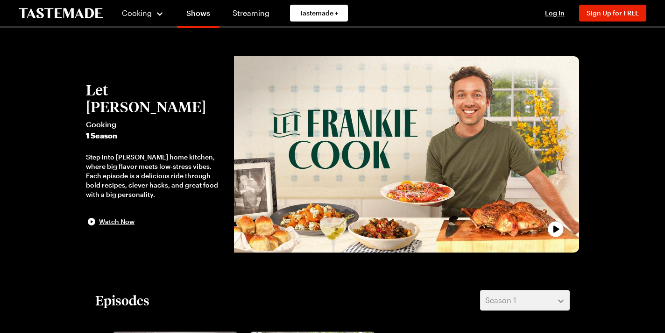  I want to click on button: Season 1, so click(525, 300).